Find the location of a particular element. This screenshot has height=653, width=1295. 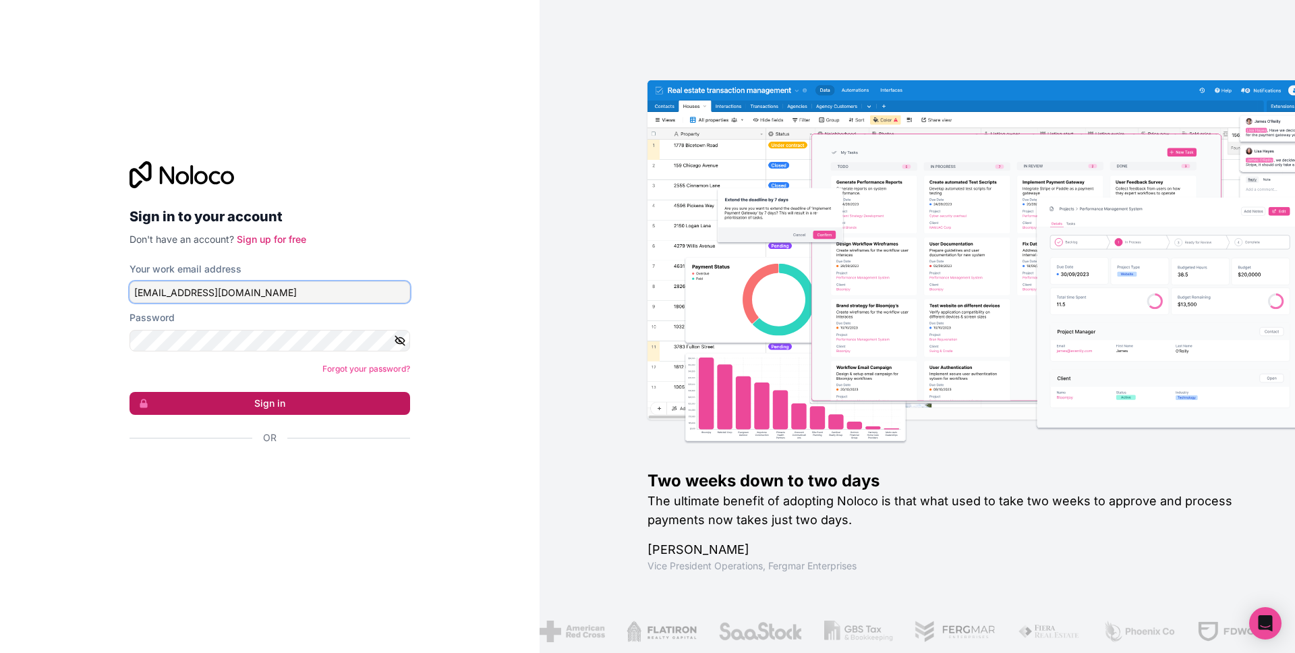

button: Sign in is located at coordinates (270, 403).